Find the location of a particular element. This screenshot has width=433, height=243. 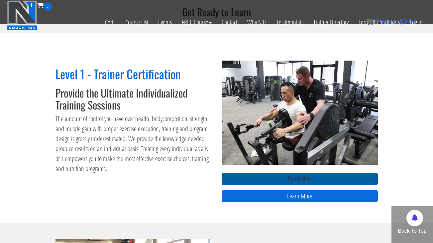

a: Why N1? is located at coordinates (257, 22).